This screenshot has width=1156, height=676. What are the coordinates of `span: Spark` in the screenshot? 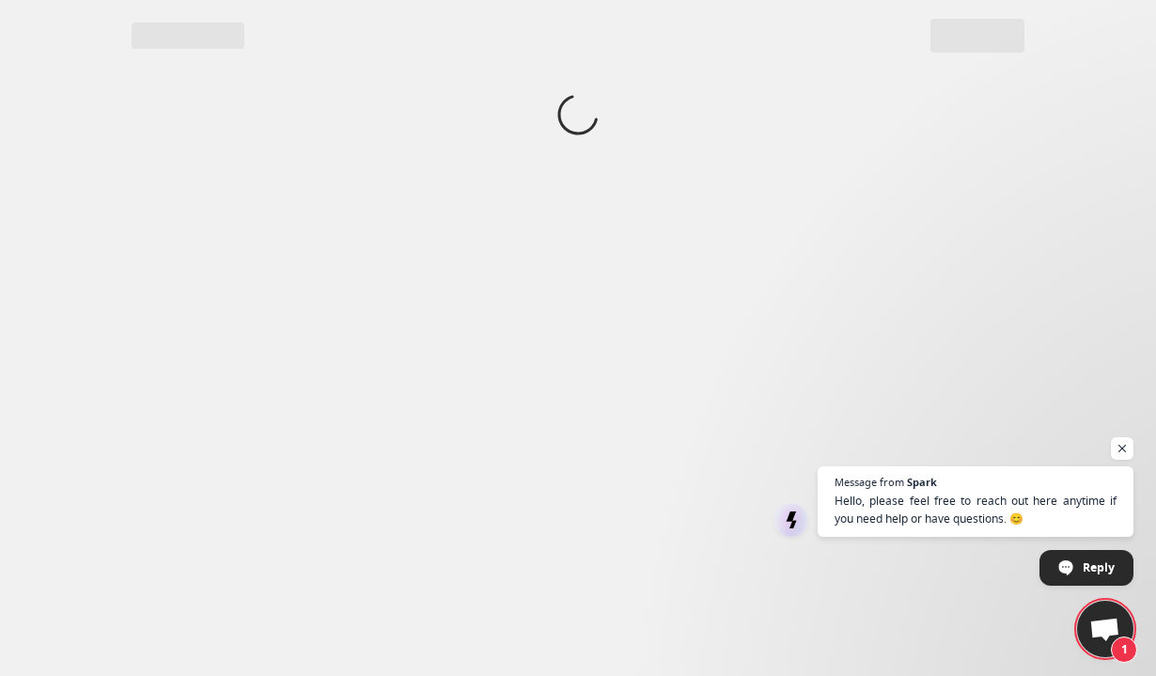 It's located at (922, 481).